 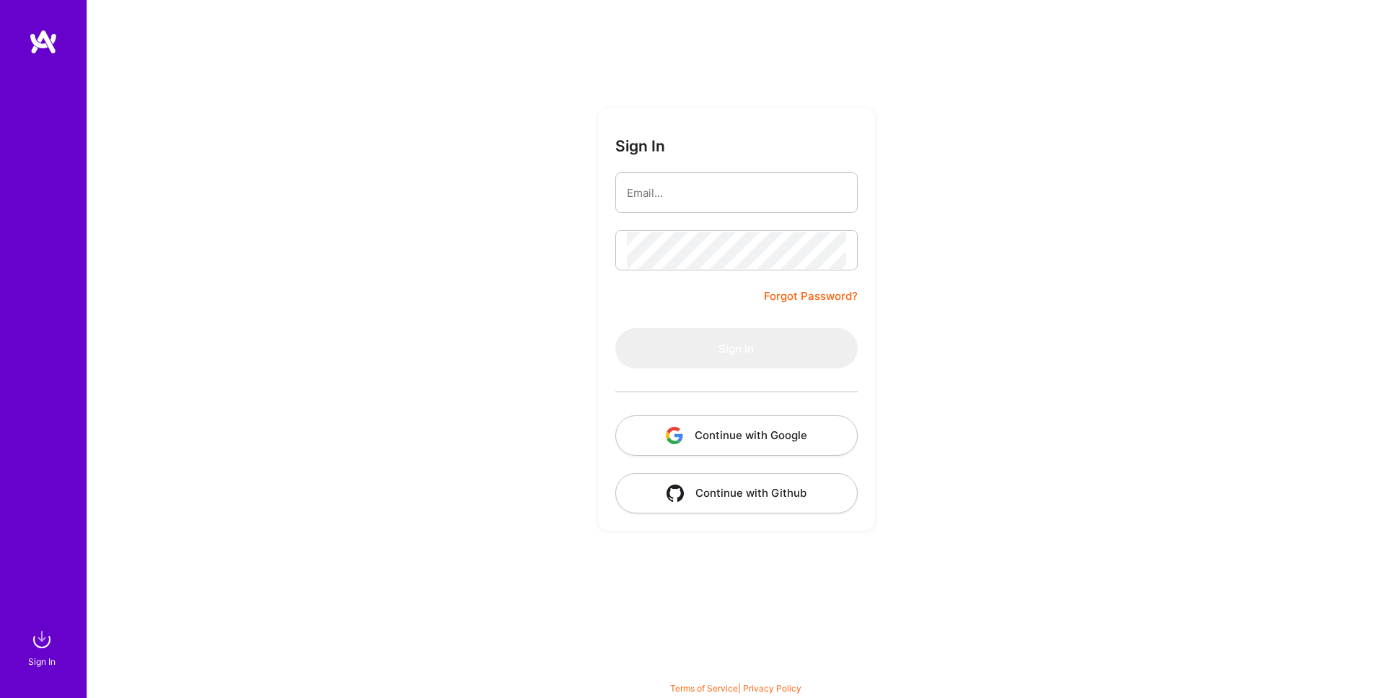 I want to click on h3: Sign In, so click(x=640, y=146).